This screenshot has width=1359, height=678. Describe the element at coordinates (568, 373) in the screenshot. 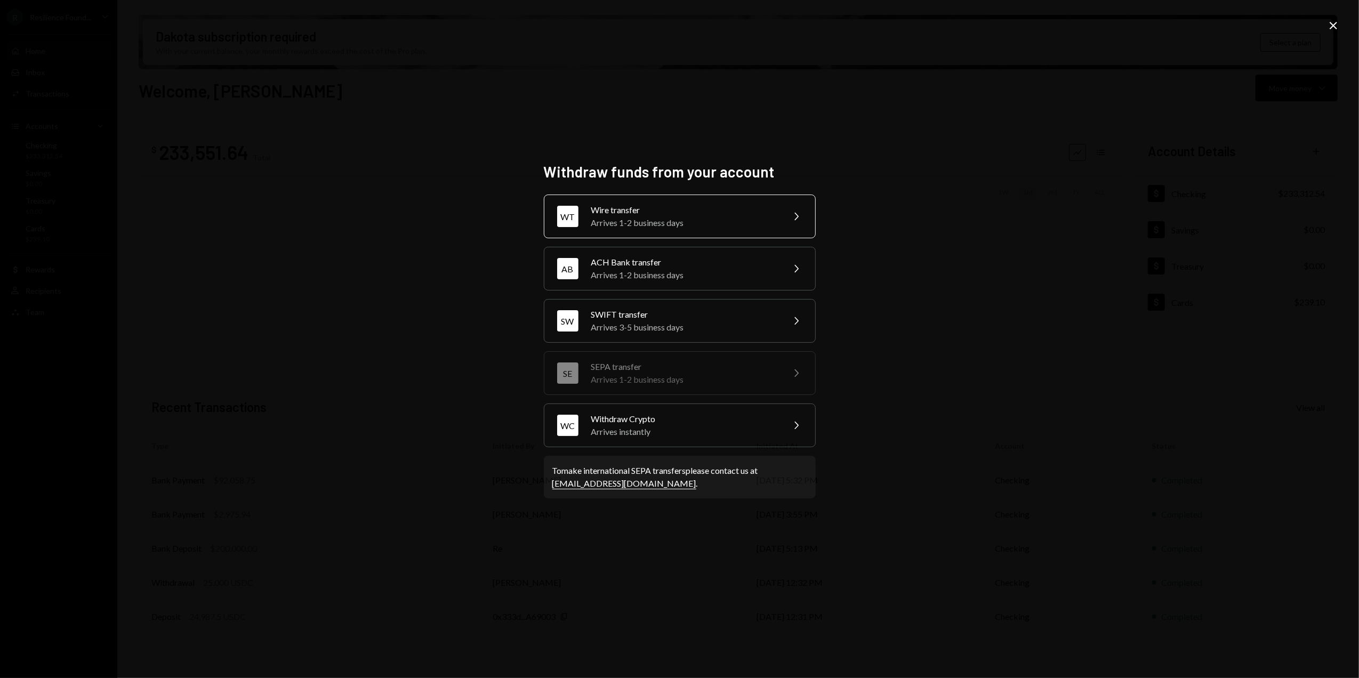

I see `div: SE` at that location.